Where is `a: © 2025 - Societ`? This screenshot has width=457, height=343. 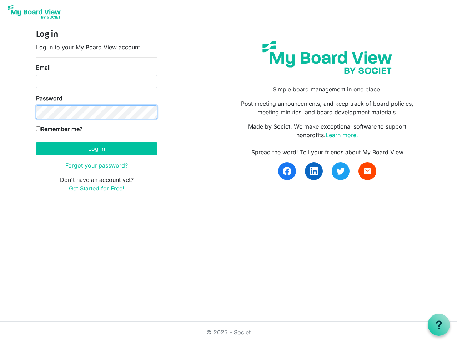 a: © 2025 - Societ is located at coordinates (229, 332).